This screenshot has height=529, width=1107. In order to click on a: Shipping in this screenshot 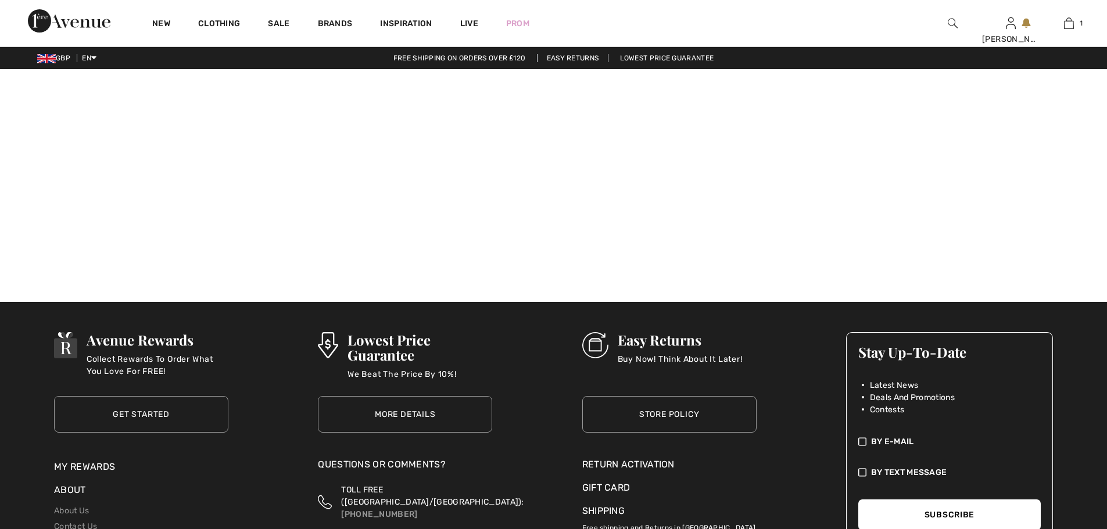, I will do `click(603, 511)`.